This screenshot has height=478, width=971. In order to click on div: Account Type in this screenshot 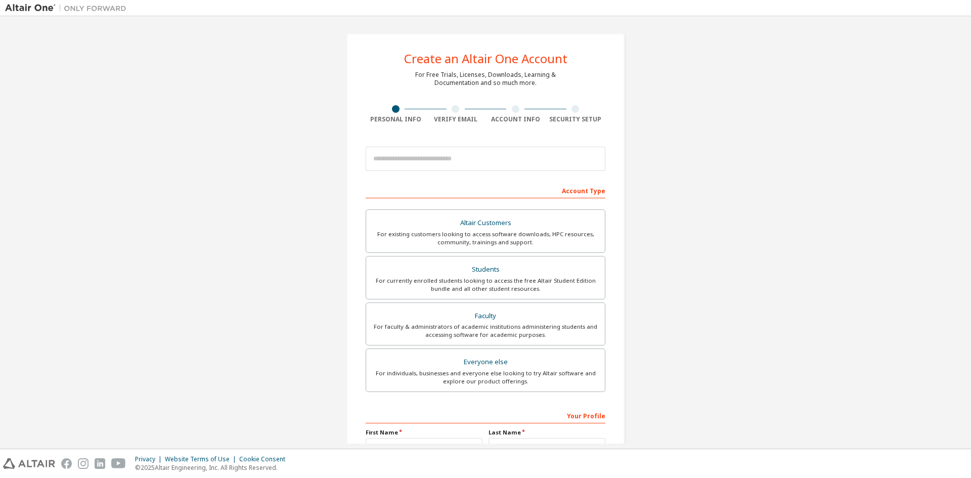, I will do `click(486, 190)`.